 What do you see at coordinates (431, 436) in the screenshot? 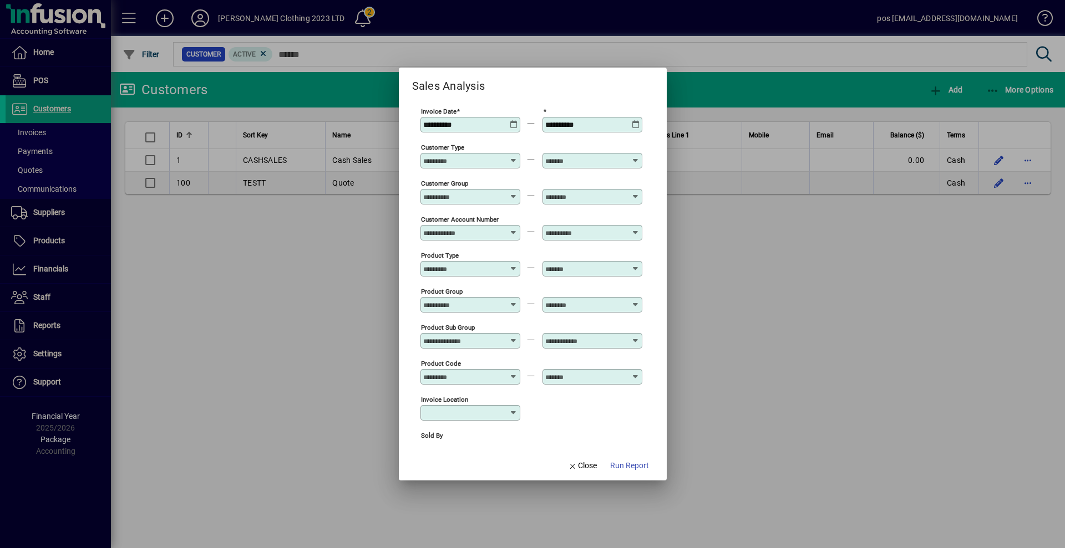
I see `mat-label: Sold By` at bounding box center [431, 436].